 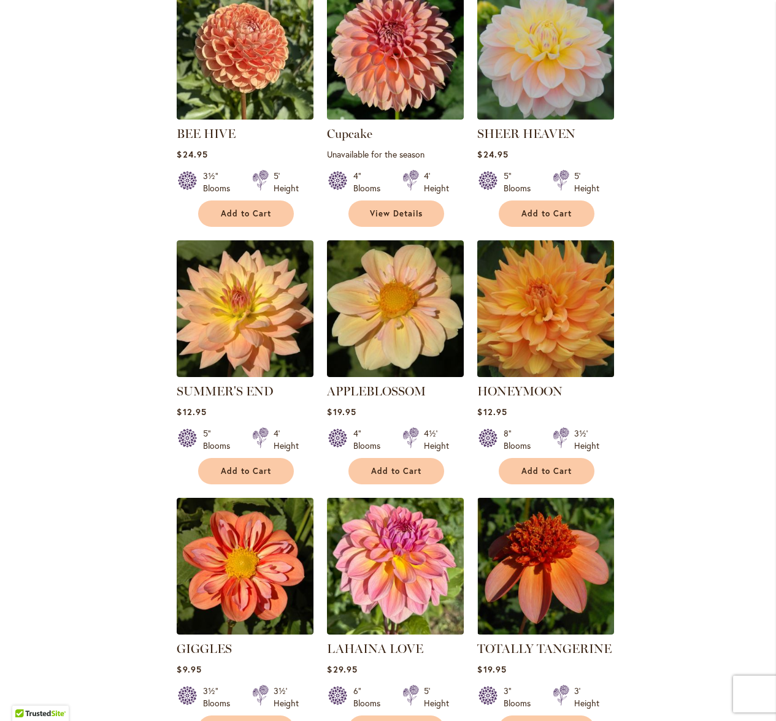 I want to click on div: 4½' Height, so click(x=436, y=440).